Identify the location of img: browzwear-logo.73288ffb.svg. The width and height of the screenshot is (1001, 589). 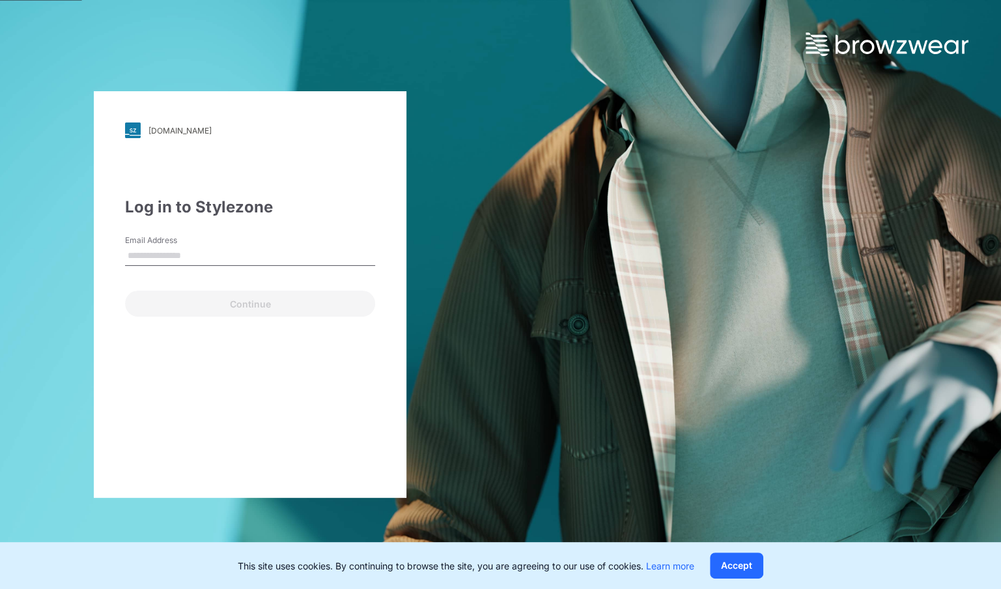
(887, 44).